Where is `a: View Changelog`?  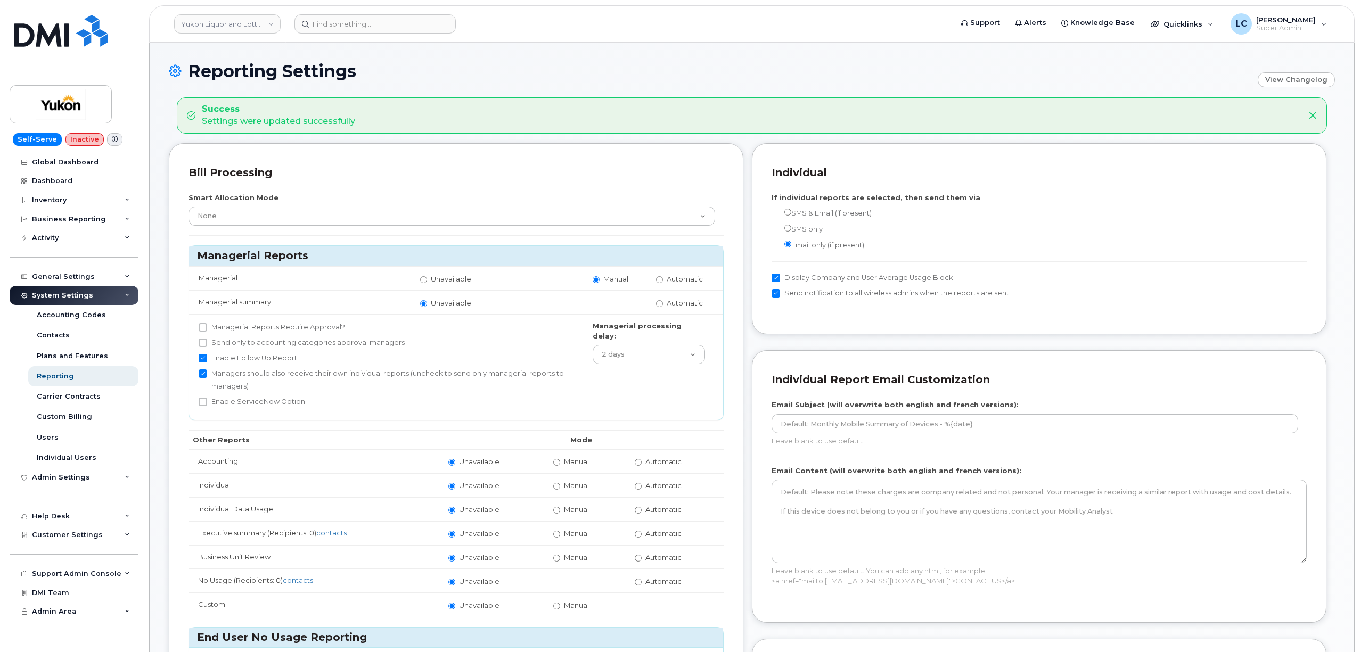 a: View Changelog is located at coordinates (1296, 80).